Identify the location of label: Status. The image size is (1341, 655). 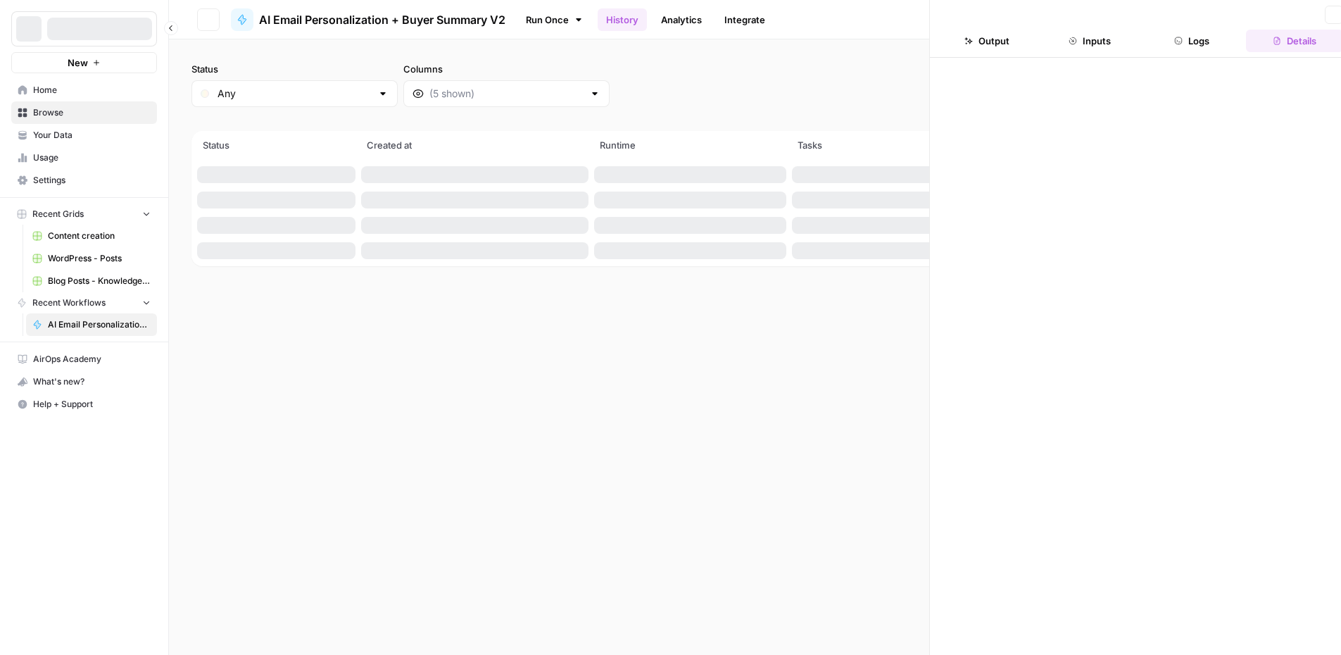
(294, 69).